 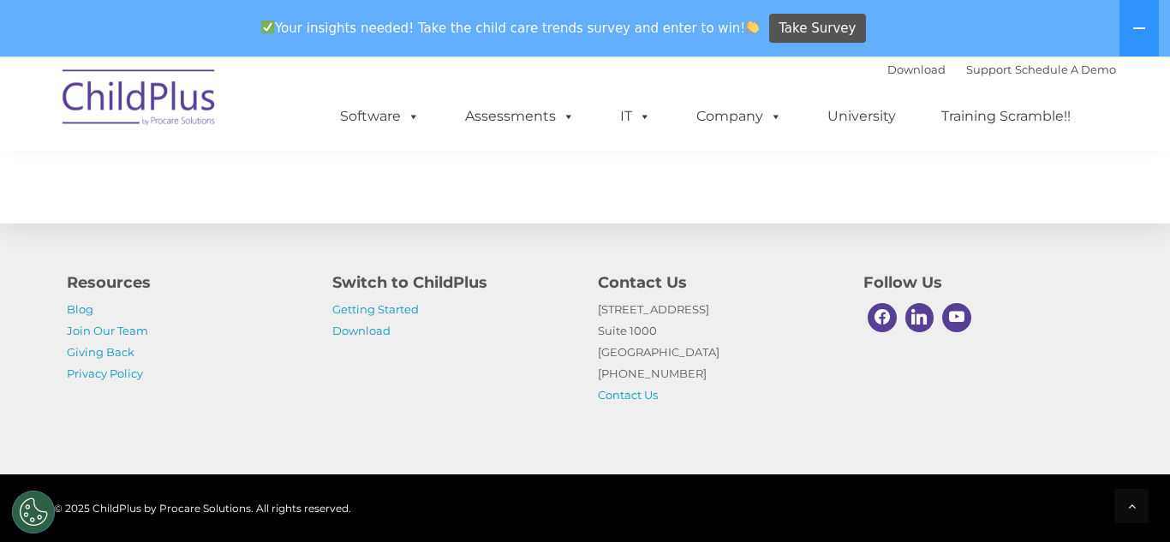 What do you see at coordinates (202, 508) in the screenshot?
I see `span: © 2025 ChildPlus by Procare Solutions. All rights reserved.` at bounding box center [202, 508].